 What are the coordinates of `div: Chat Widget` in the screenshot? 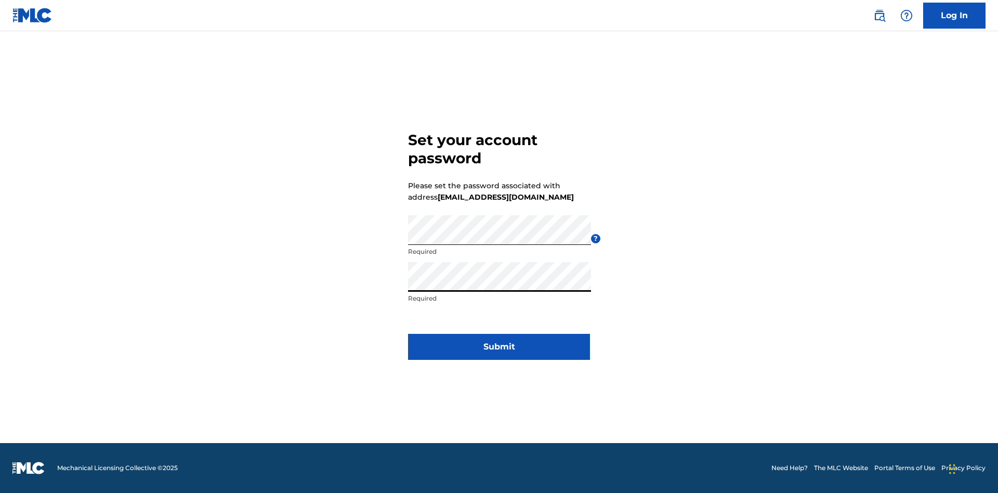 It's located at (972, 468).